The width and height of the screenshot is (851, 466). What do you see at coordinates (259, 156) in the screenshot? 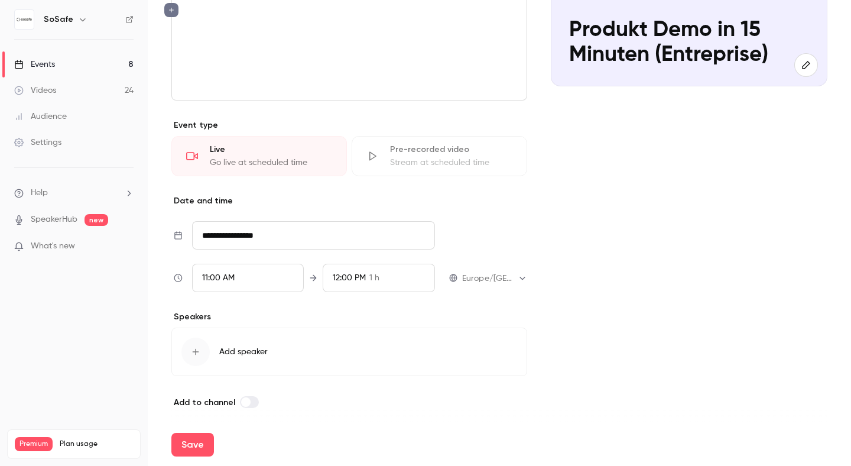
I see `div: LiveGo live at scheduled time` at bounding box center [259, 156].